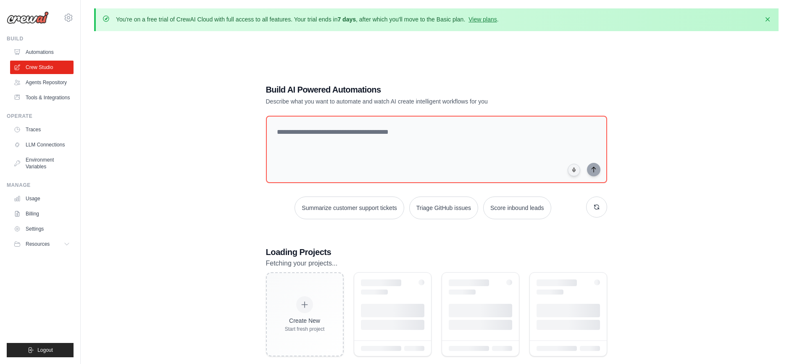  I want to click on a: Usage, so click(42, 198).